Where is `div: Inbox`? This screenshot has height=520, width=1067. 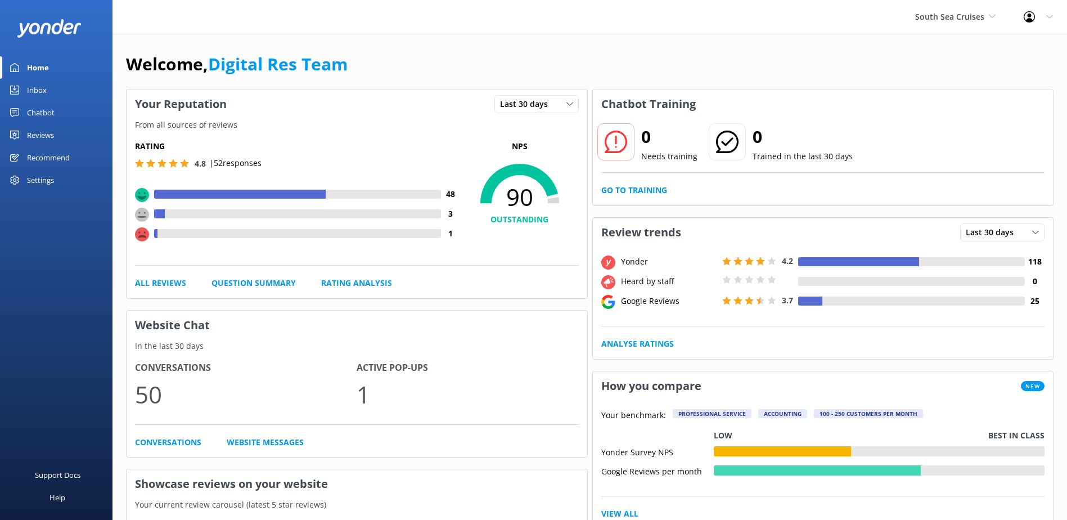
div: Inbox is located at coordinates (37, 90).